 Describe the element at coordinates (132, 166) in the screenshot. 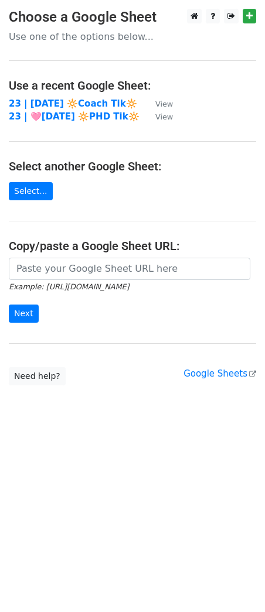

I see `h4: Select another Google Sheet:` at that location.